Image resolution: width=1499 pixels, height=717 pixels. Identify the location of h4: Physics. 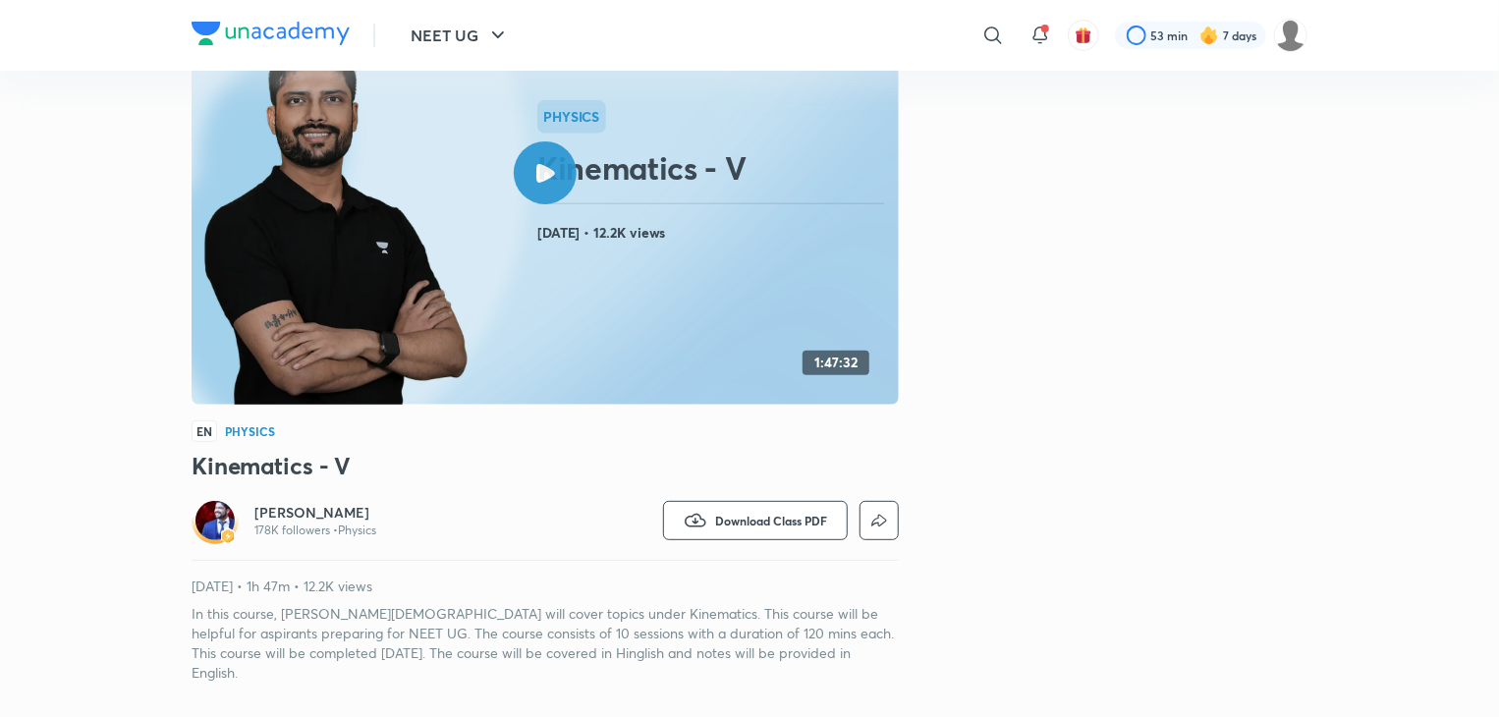
(250, 431).